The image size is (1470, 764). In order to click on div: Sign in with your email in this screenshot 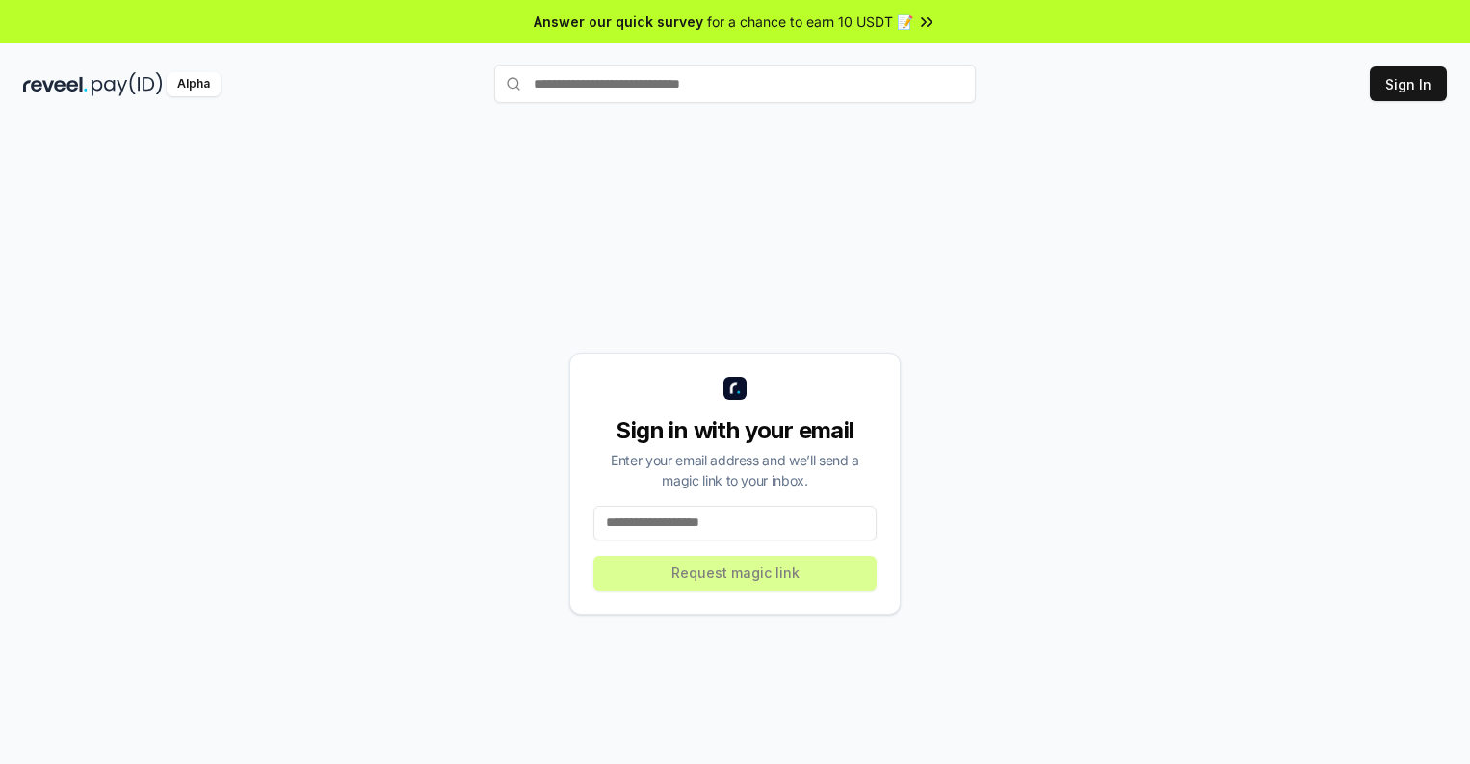, I will do `click(735, 431)`.